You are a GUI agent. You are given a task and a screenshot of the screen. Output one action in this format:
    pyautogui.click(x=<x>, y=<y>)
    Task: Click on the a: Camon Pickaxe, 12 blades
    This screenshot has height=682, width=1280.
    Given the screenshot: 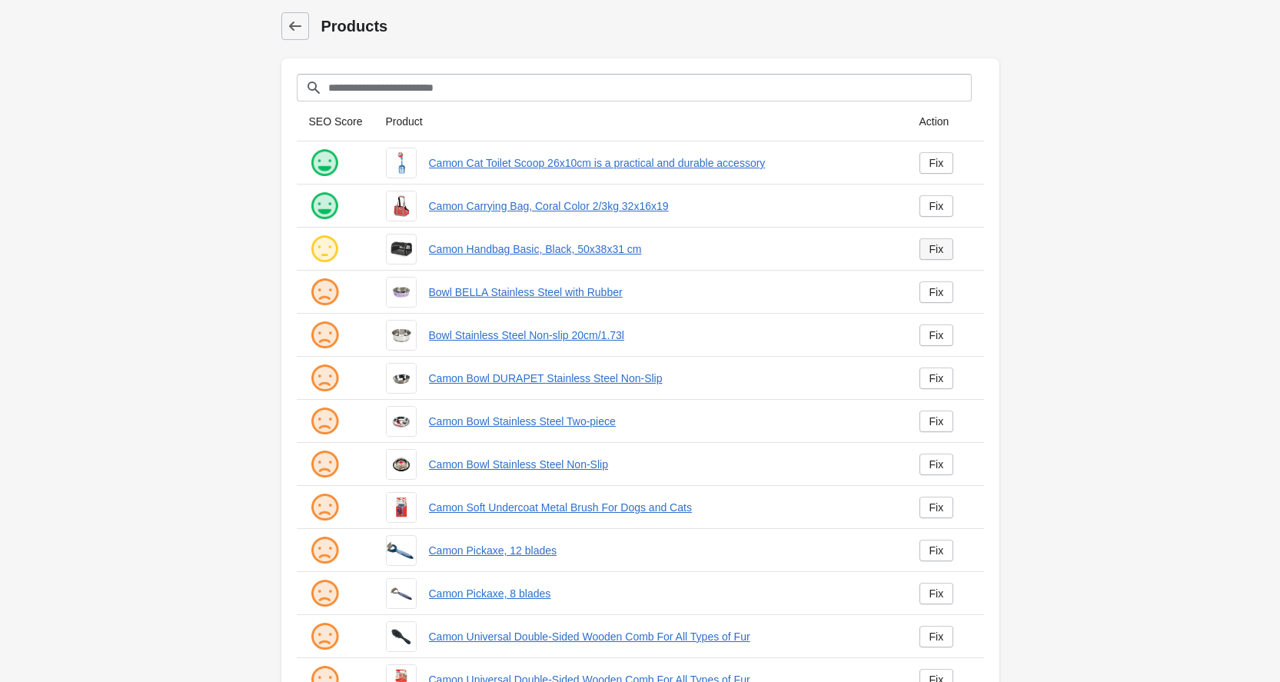 What is the action you would take?
    pyautogui.click(x=662, y=550)
    